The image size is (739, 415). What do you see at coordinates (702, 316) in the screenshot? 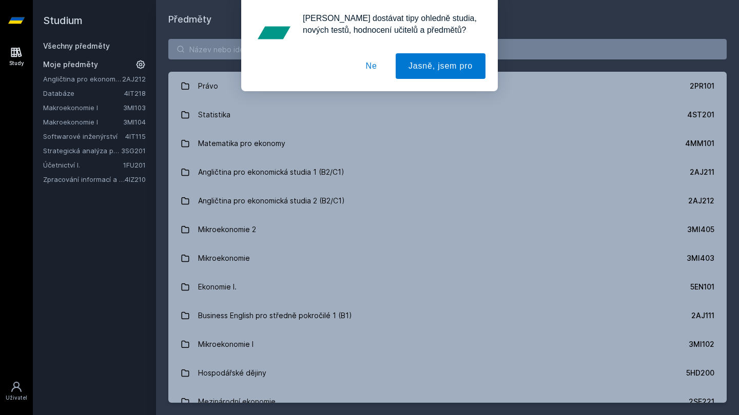
I see `div: 2AJ111` at bounding box center [702, 316].